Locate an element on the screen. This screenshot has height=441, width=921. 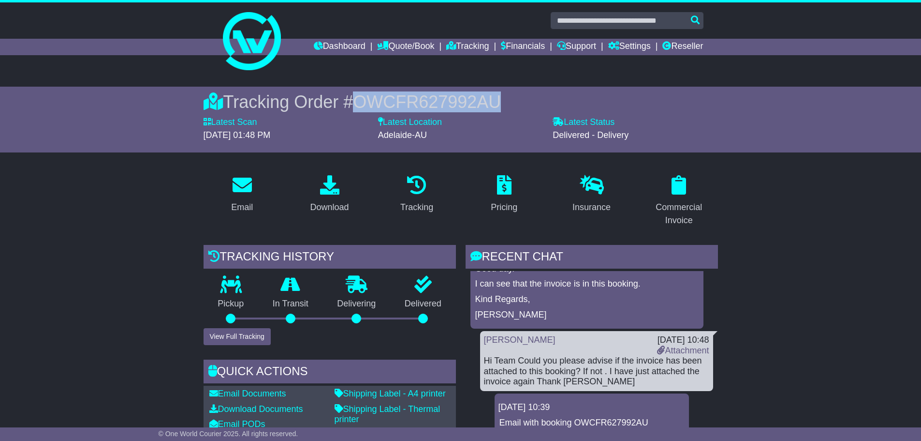
p: Kind Regards, is located at coordinates (587, 299).